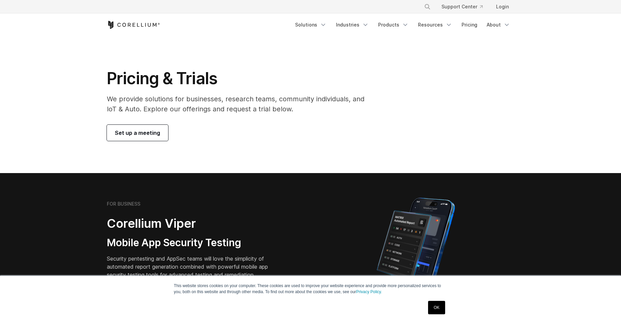 Image resolution: width=621 pixels, height=323 pixels. Describe the element at coordinates (193, 266) in the screenshot. I see `p: Security pentesting and AppSec teams will love the simplicity of automated report generation comb...` at that location.